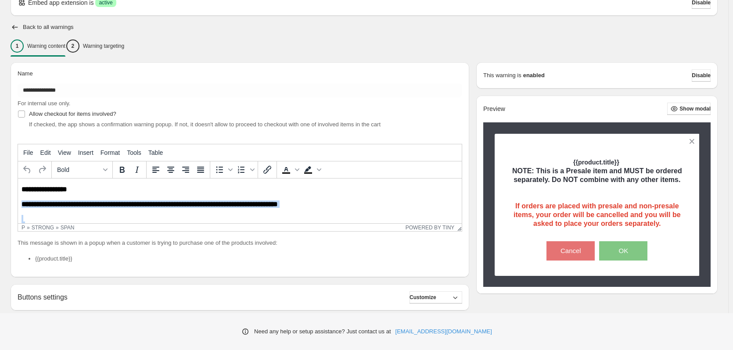  What do you see at coordinates (95, 46) in the screenshot?
I see `button: 2Warning targeting` at bounding box center [95, 46].